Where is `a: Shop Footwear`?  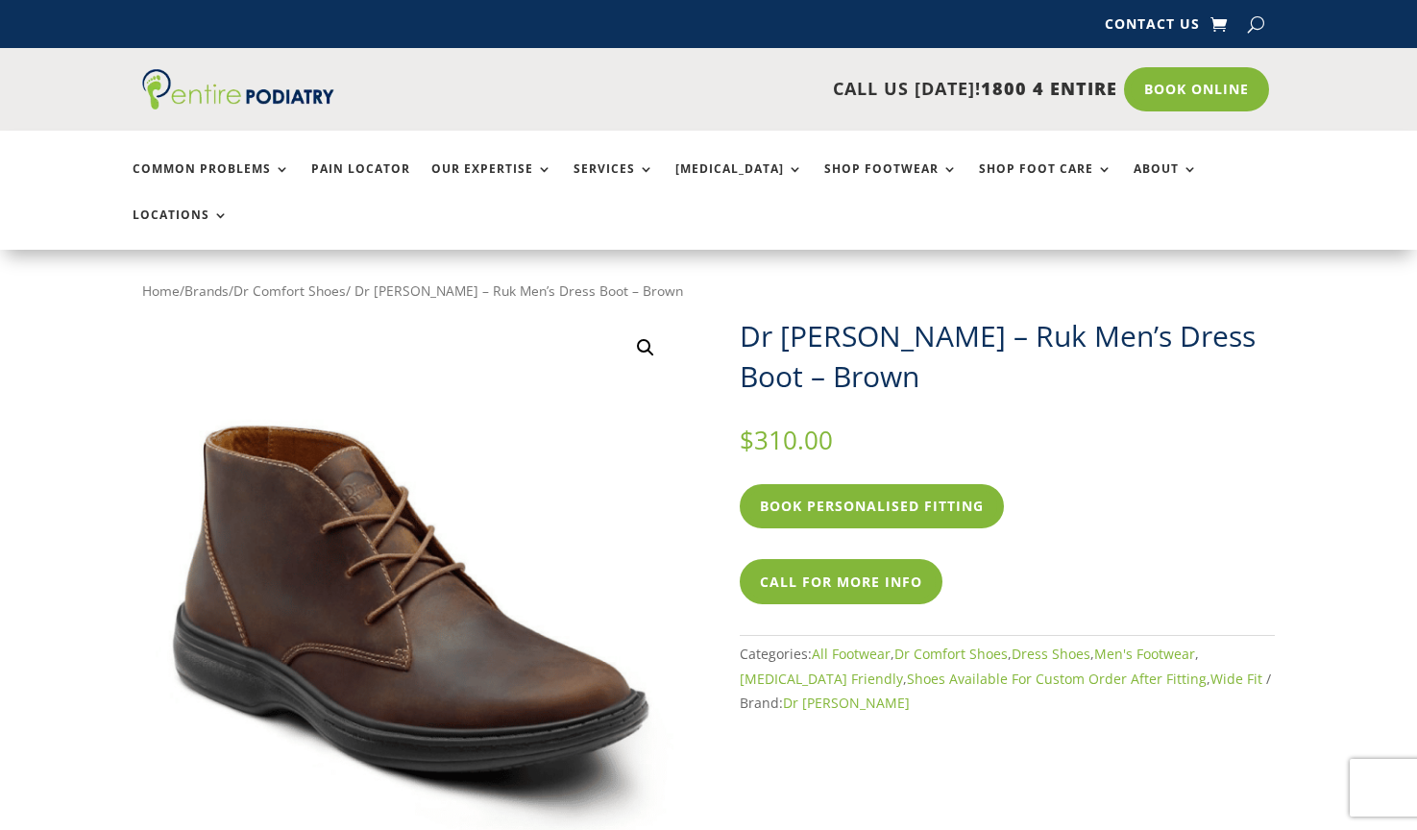
a: Shop Footwear is located at coordinates (890, 183).